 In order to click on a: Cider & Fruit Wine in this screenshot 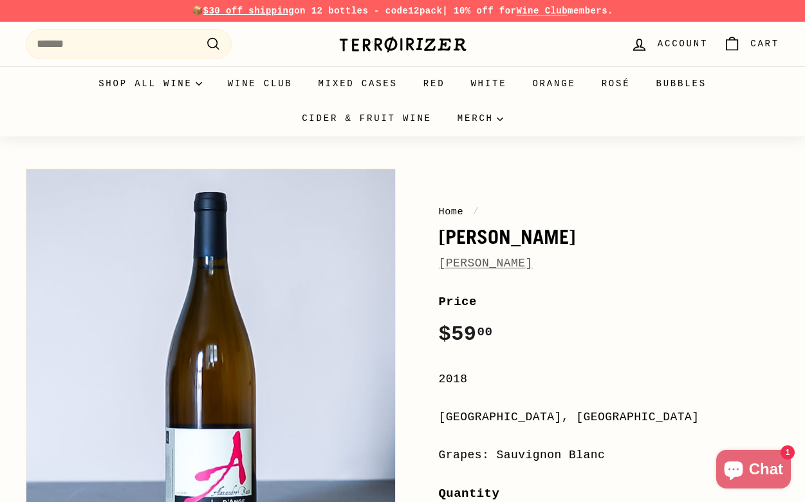, I will do `click(367, 118)`.